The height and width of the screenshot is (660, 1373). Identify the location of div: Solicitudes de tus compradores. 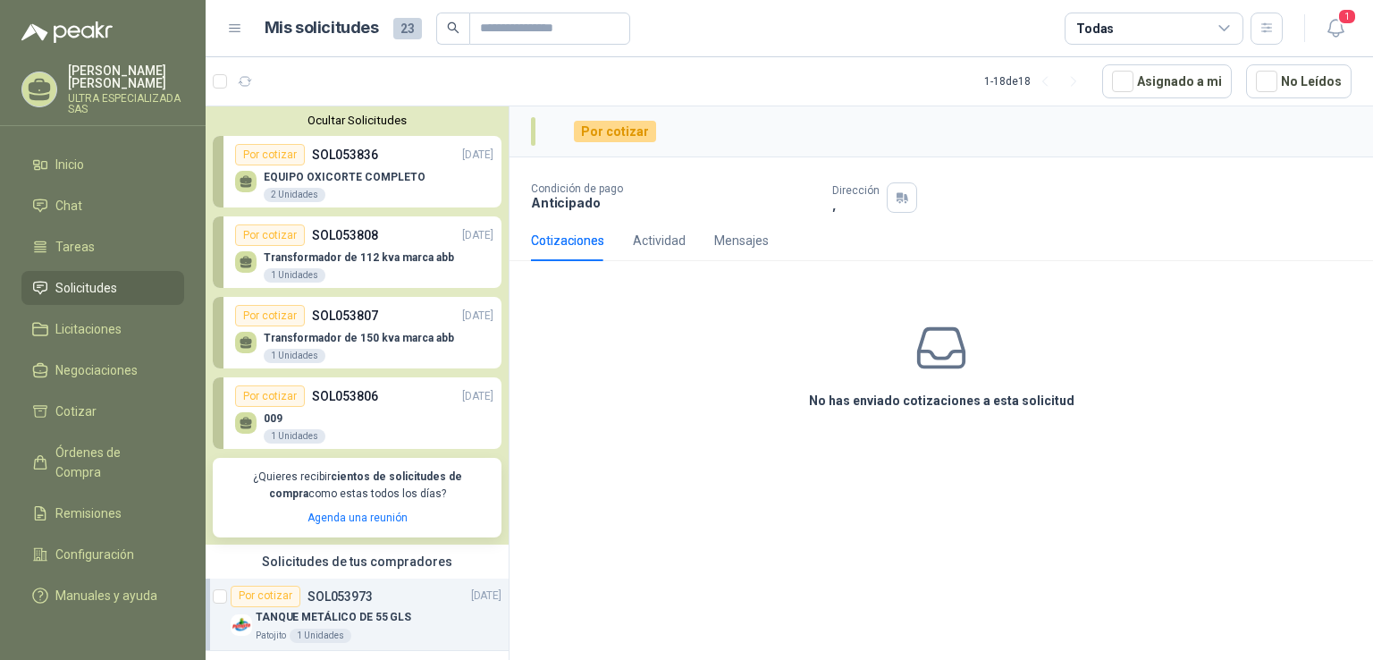
(357, 561).